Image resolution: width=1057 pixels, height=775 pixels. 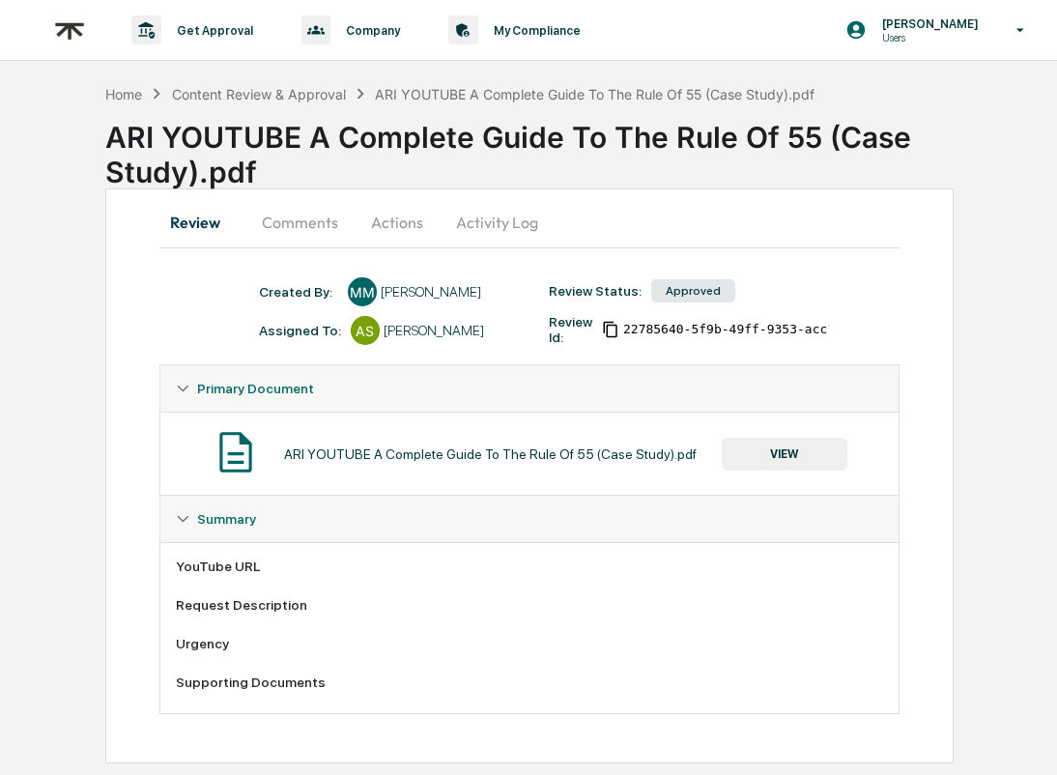 What do you see at coordinates (534, 30) in the screenshot?
I see `p: My Compliance` at bounding box center [534, 30].